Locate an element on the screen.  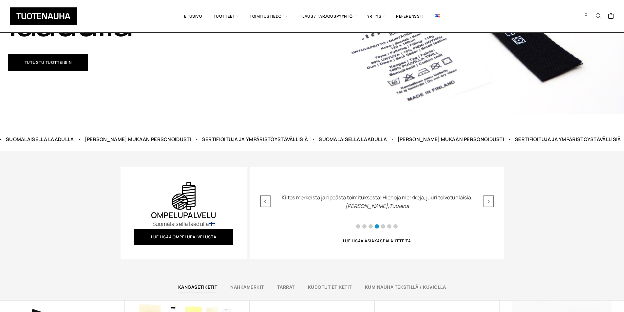
span: Tutustu tuotteisiin is located at coordinates (48, 63).